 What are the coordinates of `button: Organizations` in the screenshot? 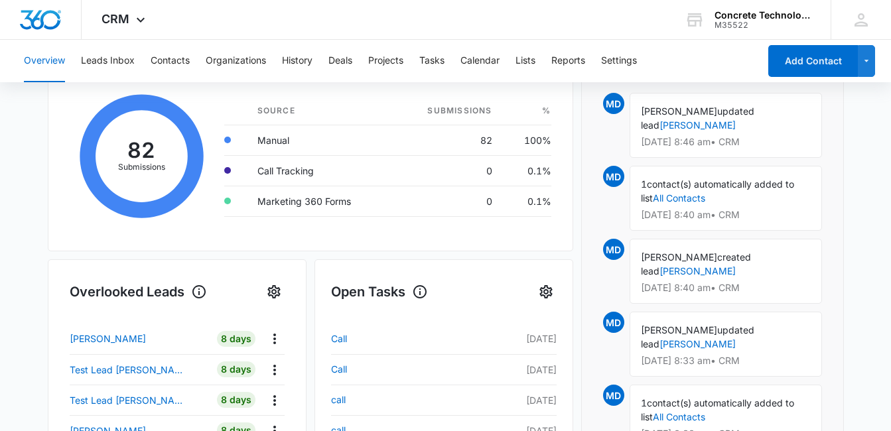 It's located at (236, 61).